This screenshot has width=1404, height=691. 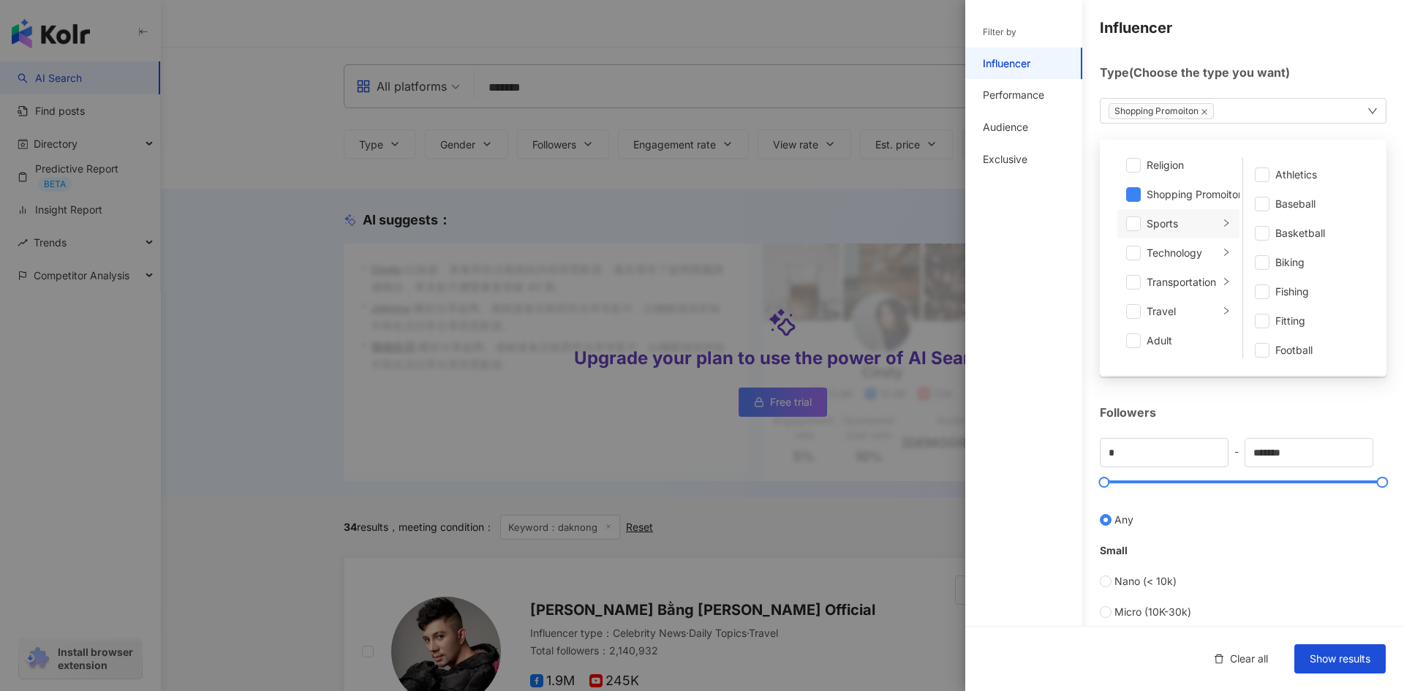 What do you see at coordinates (1317, 175) in the screenshot?
I see `div: Athletics` at bounding box center [1317, 175].